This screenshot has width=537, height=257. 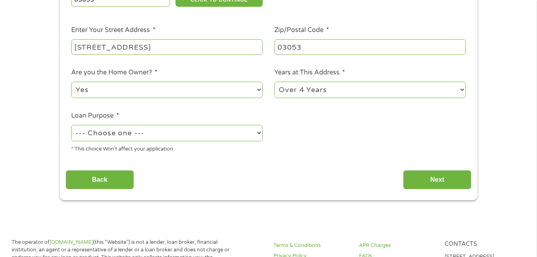 What do you see at coordinates (483, 244) in the screenshot?
I see `h4: Contacts` at bounding box center [483, 244].